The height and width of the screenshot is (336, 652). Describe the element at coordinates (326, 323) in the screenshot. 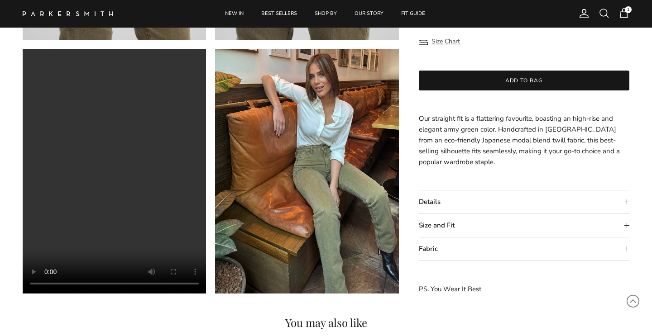

I see `h4: You may also like` at that location.